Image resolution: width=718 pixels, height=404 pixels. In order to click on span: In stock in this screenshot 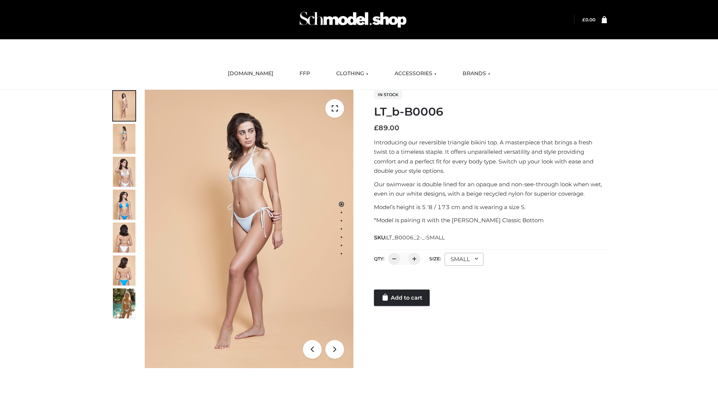, I will do `click(388, 95)`.